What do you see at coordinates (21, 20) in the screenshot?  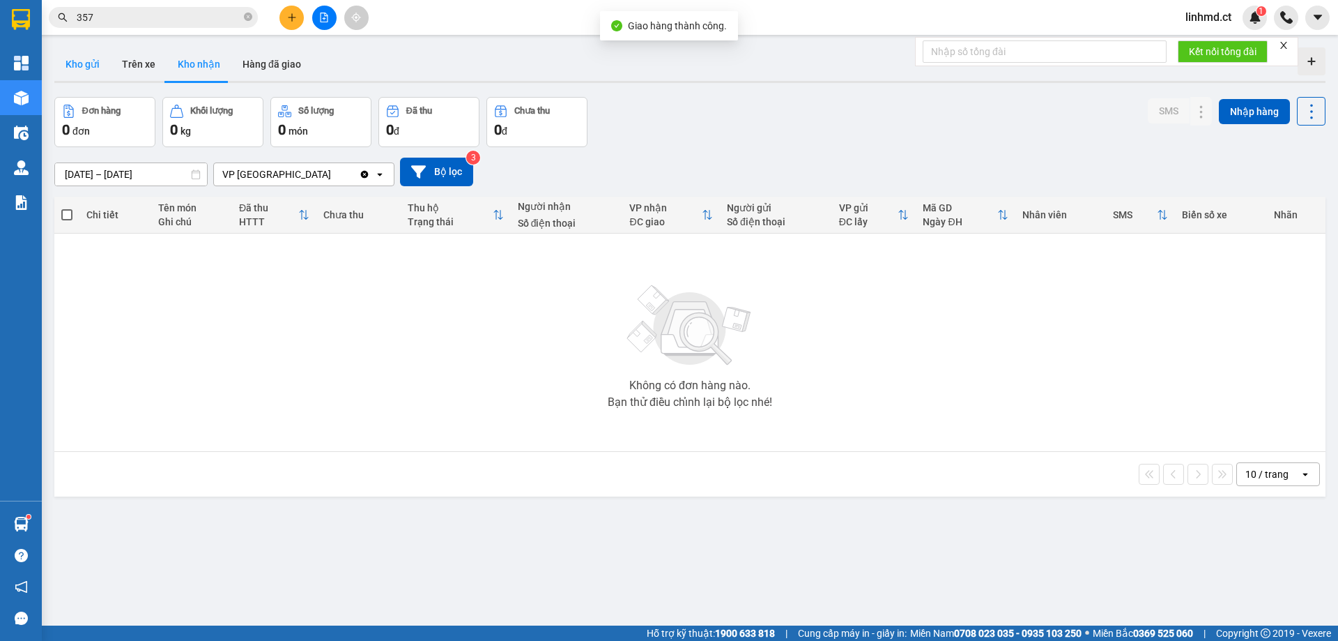 I see `img: logo-vxr` at bounding box center [21, 20].